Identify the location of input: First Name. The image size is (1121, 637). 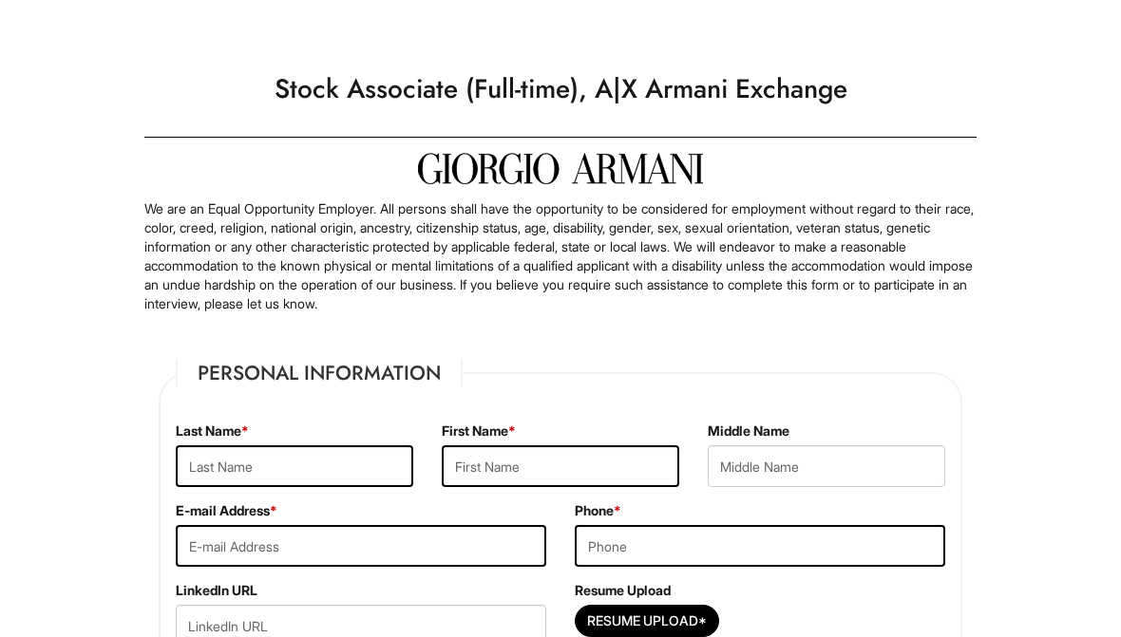
(560, 466).